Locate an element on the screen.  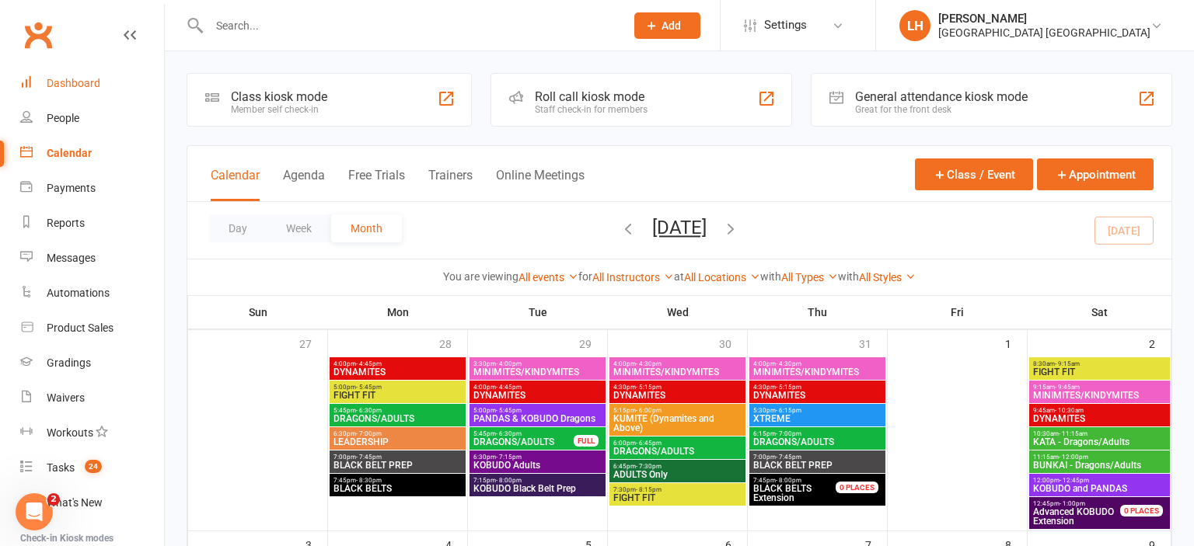
span: - 12:00pm is located at coordinates (1073, 457).